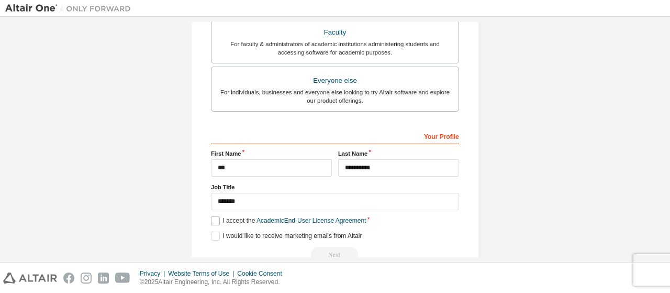 The image size is (670, 293). What do you see at coordinates (69, 277) in the screenshot?
I see `img: facebook.svg` at bounding box center [69, 277].